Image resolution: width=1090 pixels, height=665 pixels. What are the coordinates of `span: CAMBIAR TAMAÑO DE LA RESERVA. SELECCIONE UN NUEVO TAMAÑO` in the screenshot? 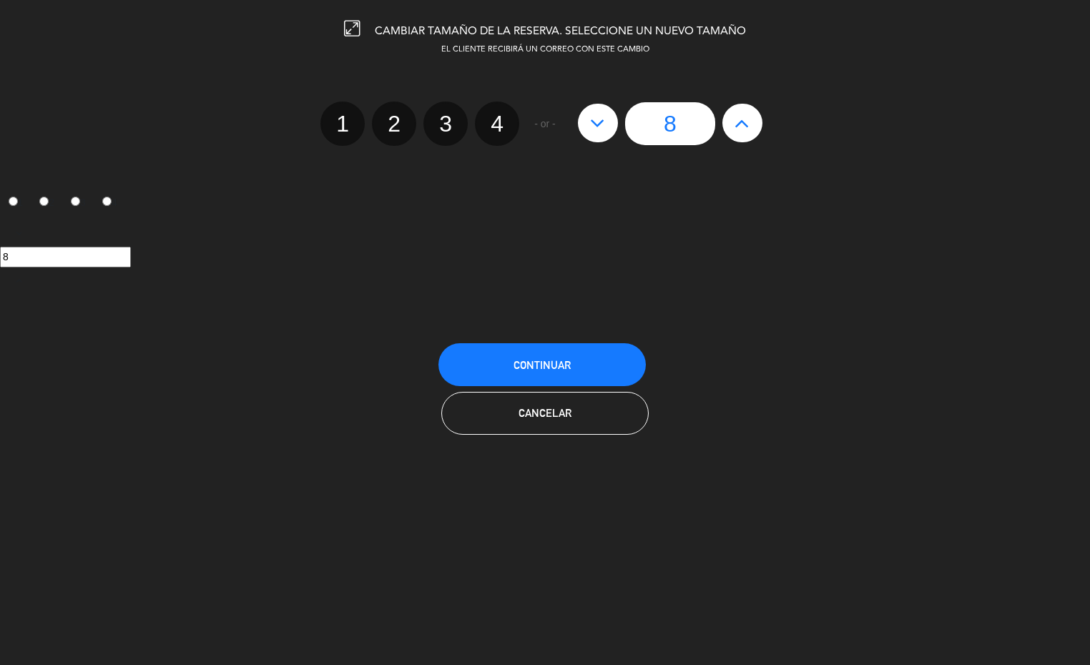 It's located at (560, 31).